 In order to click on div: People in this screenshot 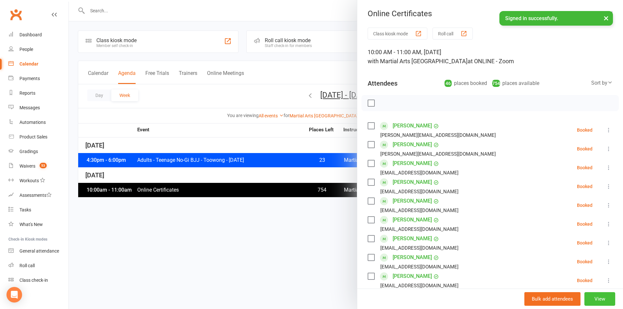, I will do `click(26, 49)`.